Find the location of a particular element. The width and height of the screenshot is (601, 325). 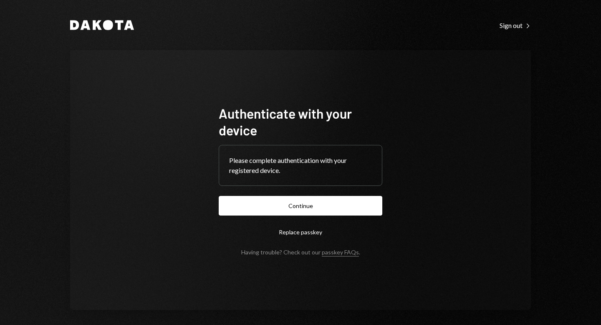

button: Continue is located at coordinates (300, 205).